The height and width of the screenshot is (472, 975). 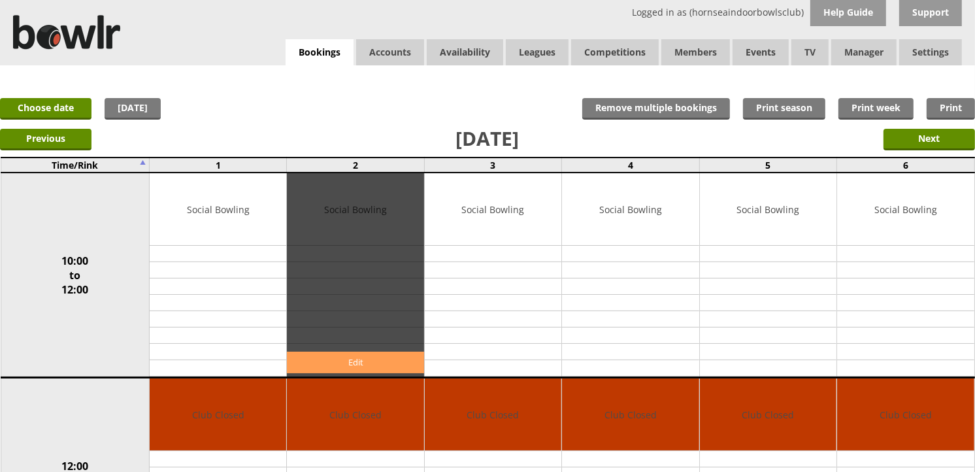 What do you see at coordinates (951, 109) in the screenshot?
I see `a: Print` at bounding box center [951, 109].